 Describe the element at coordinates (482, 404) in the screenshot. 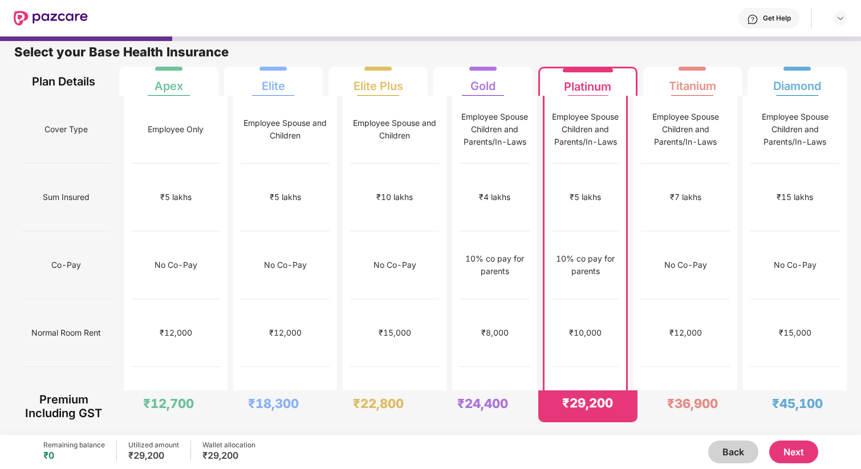

I see `div: ₹24,400` at that location.